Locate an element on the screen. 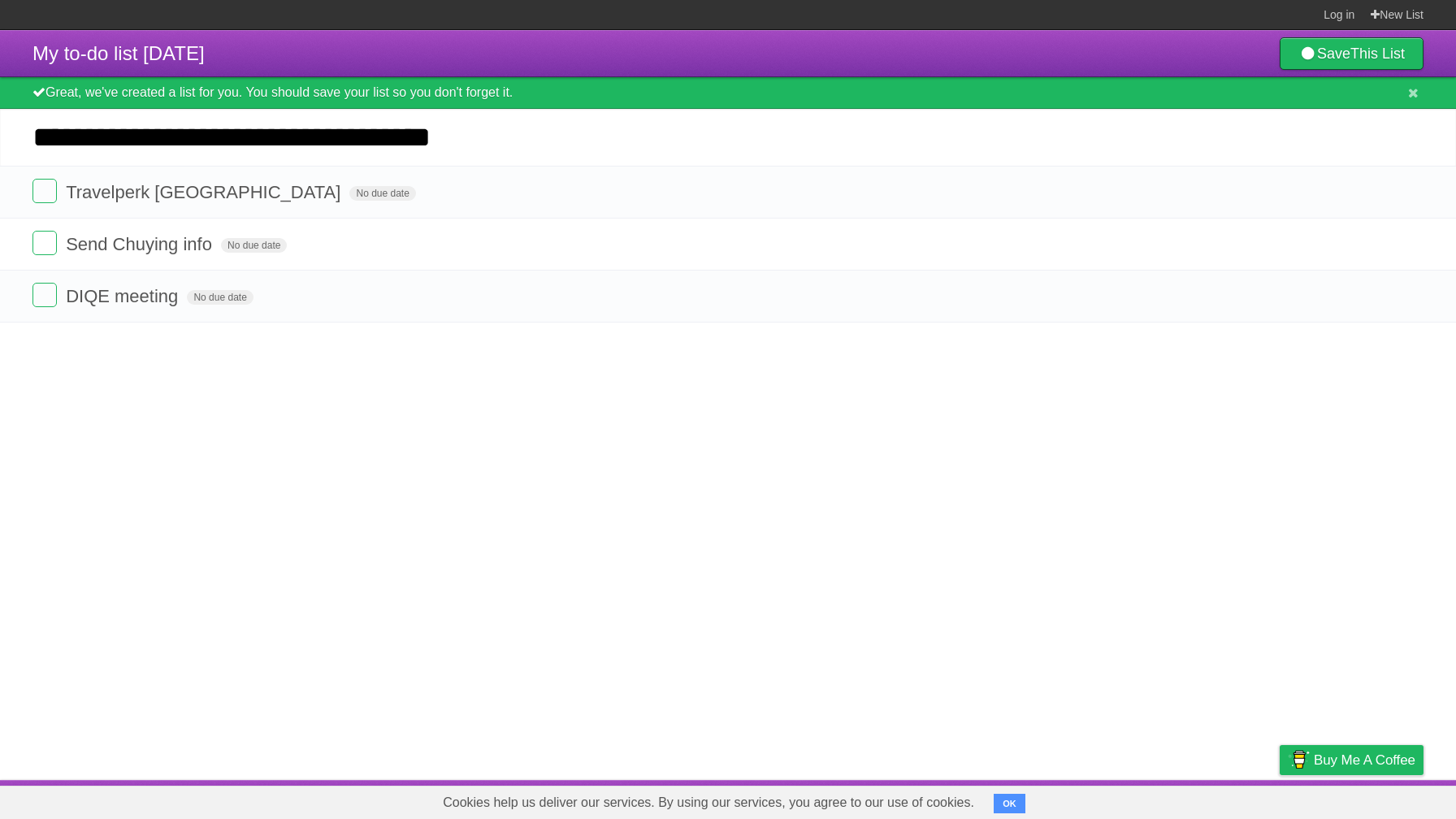 Image resolution: width=1456 pixels, height=819 pixels. a: Terms is located at coordinates (1221, 800).